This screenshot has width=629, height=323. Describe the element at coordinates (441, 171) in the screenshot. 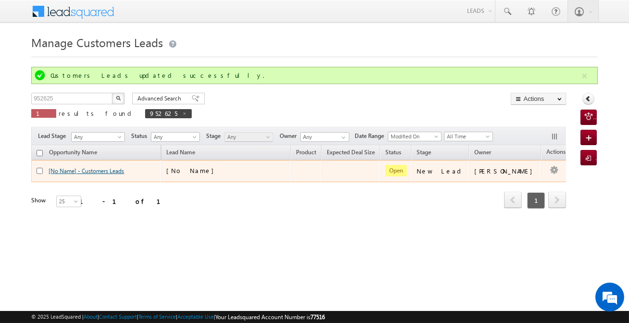

I see `div: New Lead` at that location.